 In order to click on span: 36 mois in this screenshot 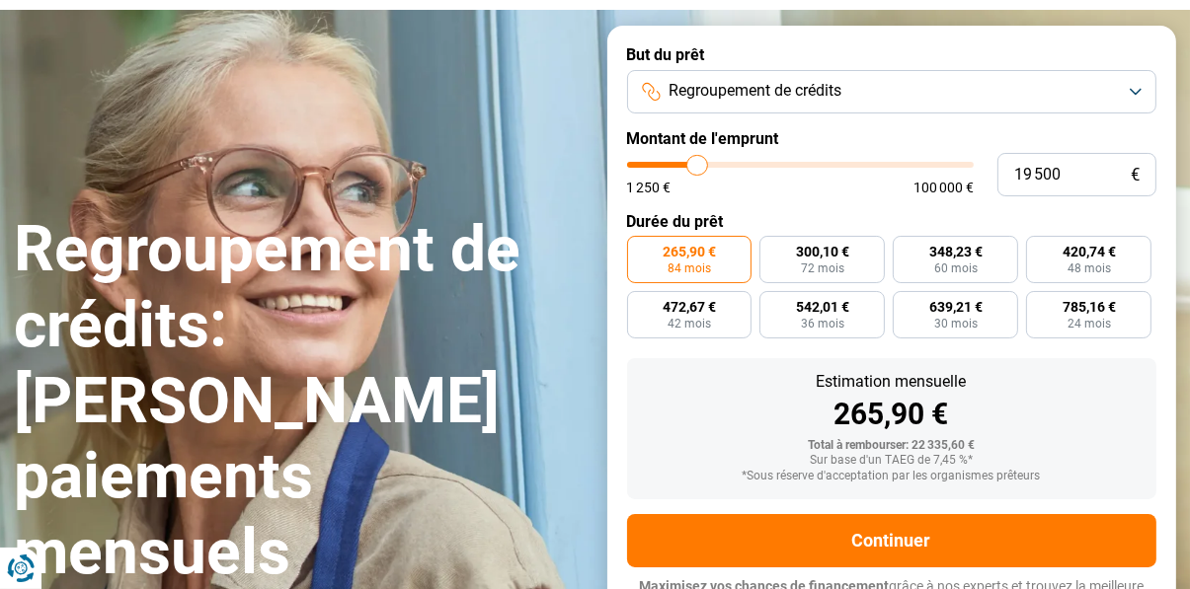, I will do `click(822, 324)`.